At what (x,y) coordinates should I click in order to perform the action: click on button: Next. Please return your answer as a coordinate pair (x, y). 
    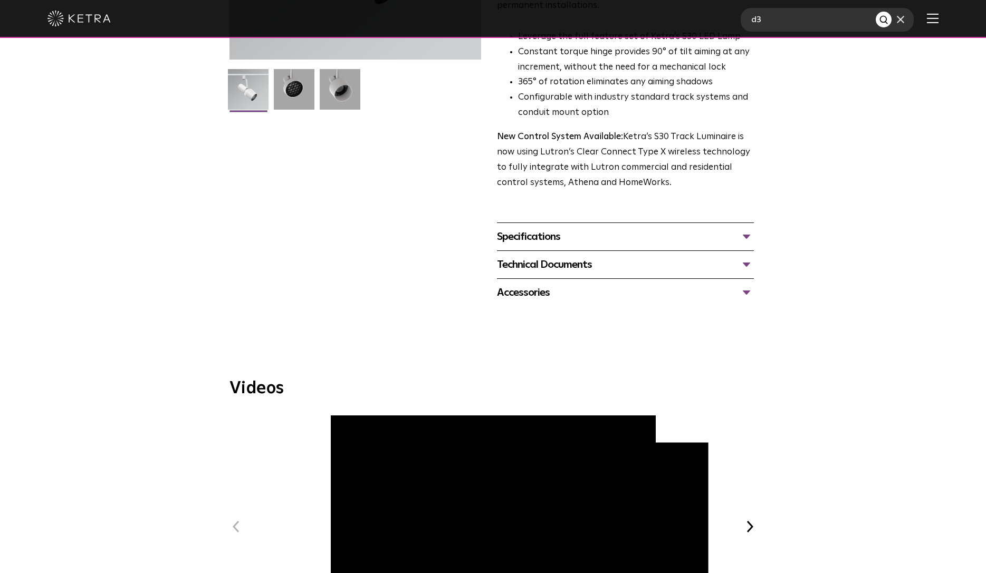
    Looking at the image, I should click on (750, 527).